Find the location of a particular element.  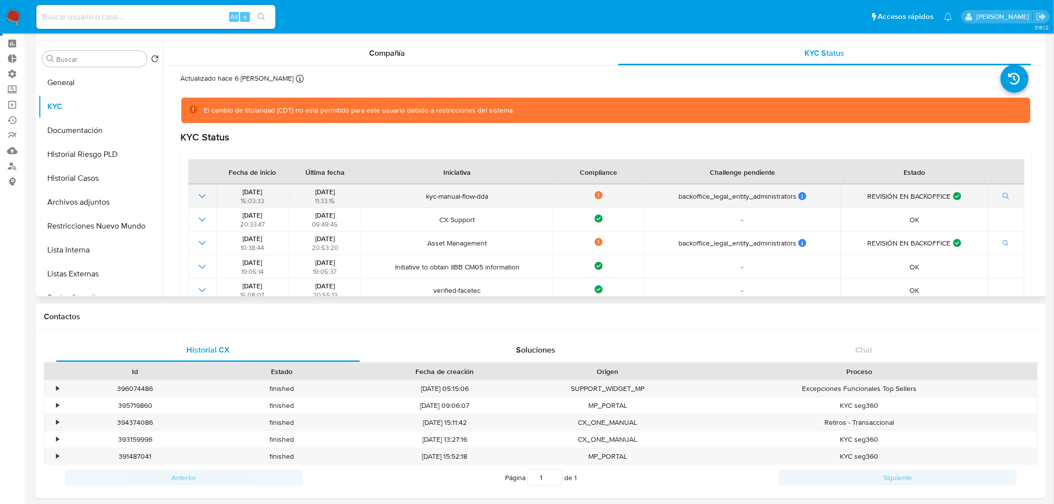

button: Siguiente is located at coordinates (898, 478).